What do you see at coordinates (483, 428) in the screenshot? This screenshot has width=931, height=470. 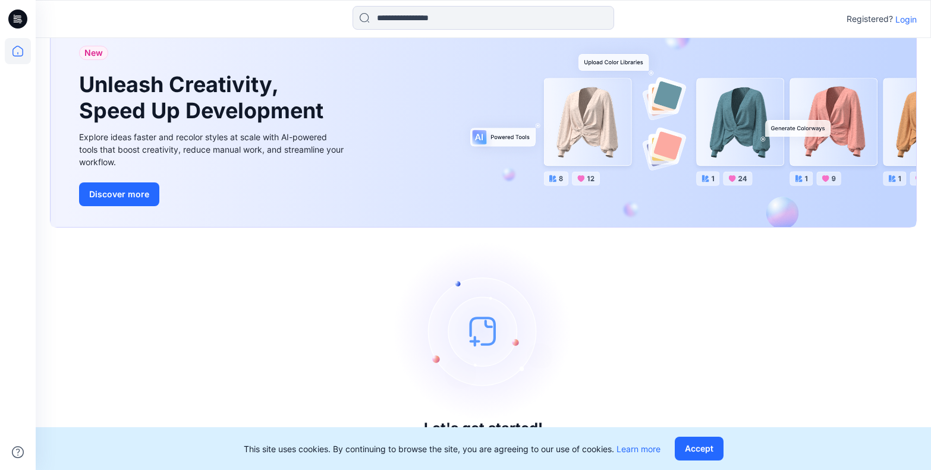 I see `h3: Let's get started!` at bounding box center [483, 428].